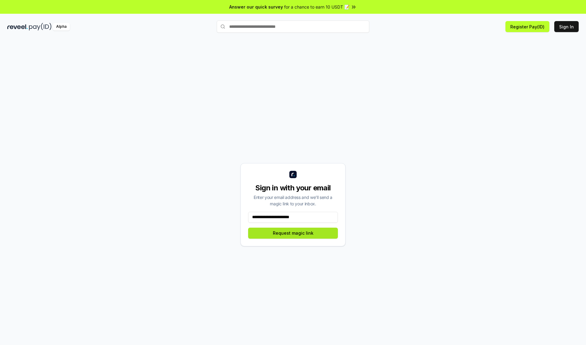 The image size is (586, 345). Describe the element at coordinates (256, 7) in the screenshot. I see `span: Answer our quick survey` at that location.